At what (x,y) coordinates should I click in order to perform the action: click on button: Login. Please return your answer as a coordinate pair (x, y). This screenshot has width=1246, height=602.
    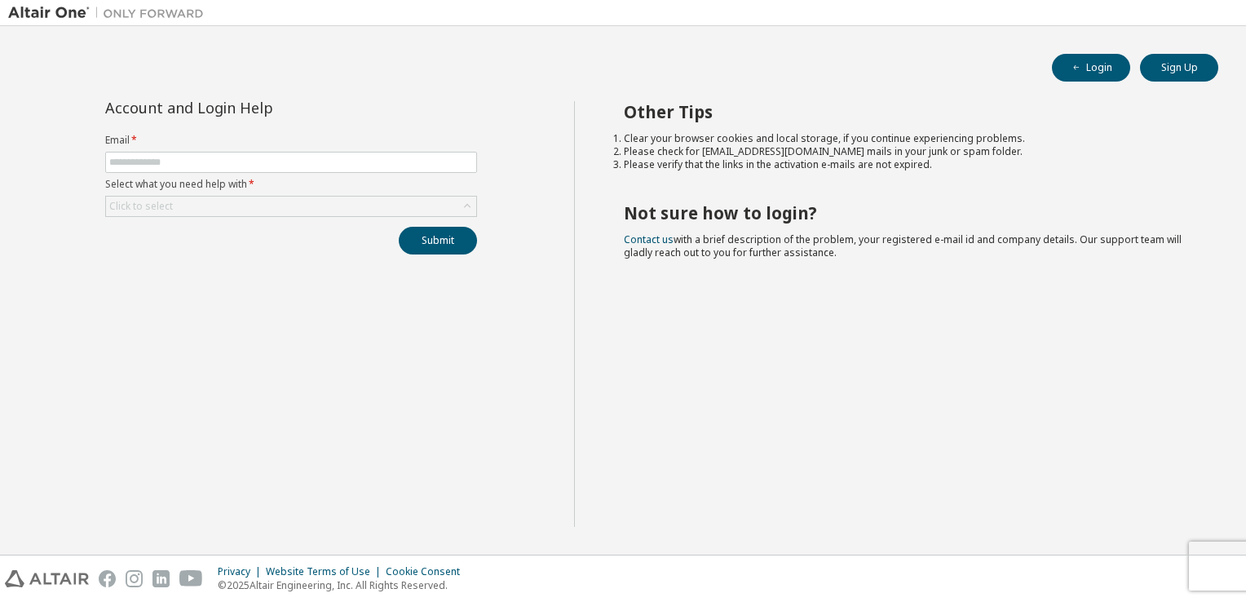
    Looking at the image, I should click on (1091, 68).